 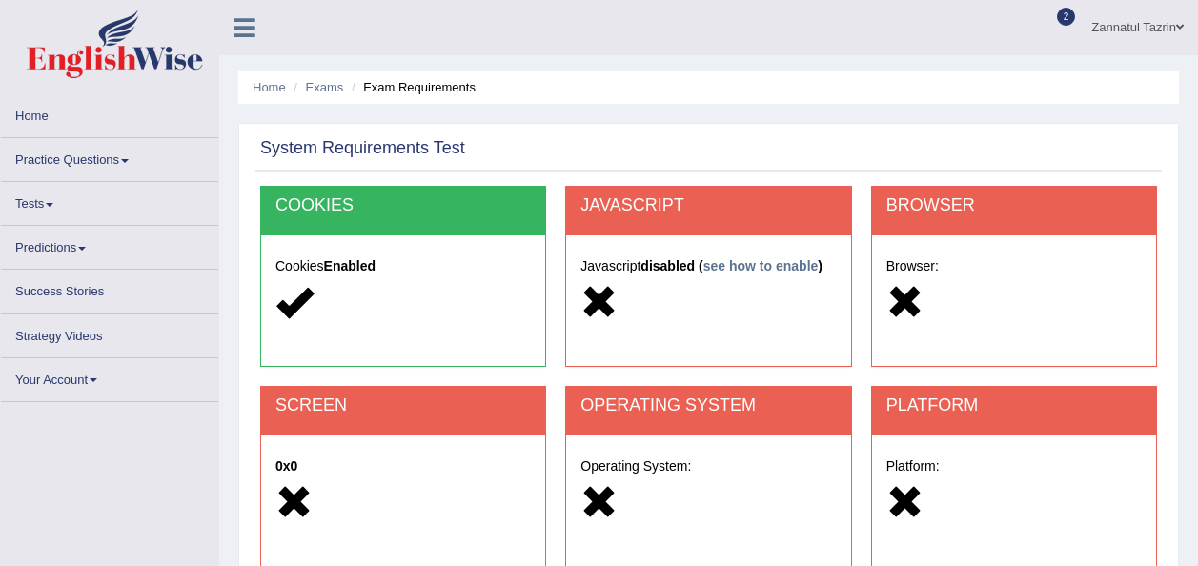 I want to click on h2: OPERATING SYSTEM, so click(x=708, y=406).